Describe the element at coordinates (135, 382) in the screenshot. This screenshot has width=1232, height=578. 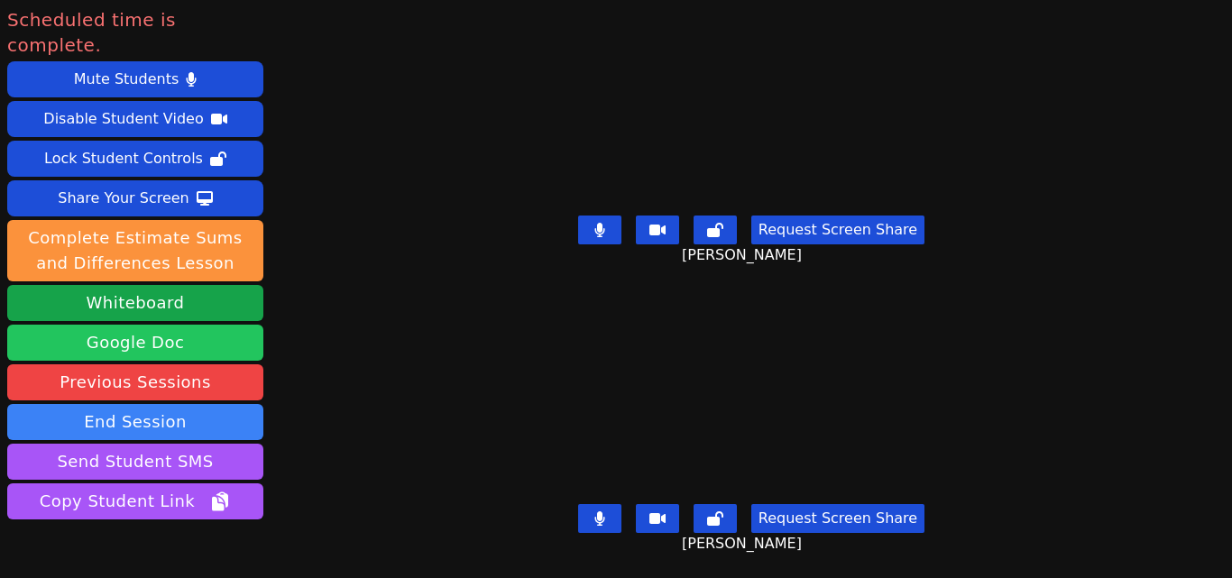
I see `a: Previous Sessions` at that location.